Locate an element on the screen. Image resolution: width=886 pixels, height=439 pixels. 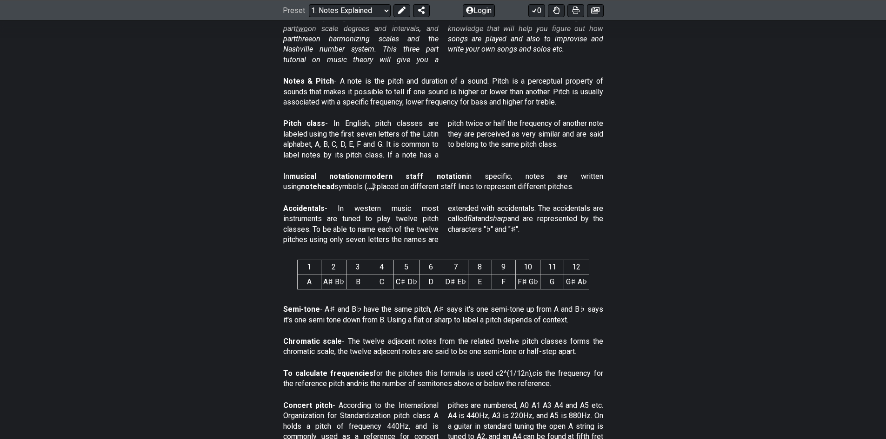
strong: Pitch class is located at coordinates (304, 123).